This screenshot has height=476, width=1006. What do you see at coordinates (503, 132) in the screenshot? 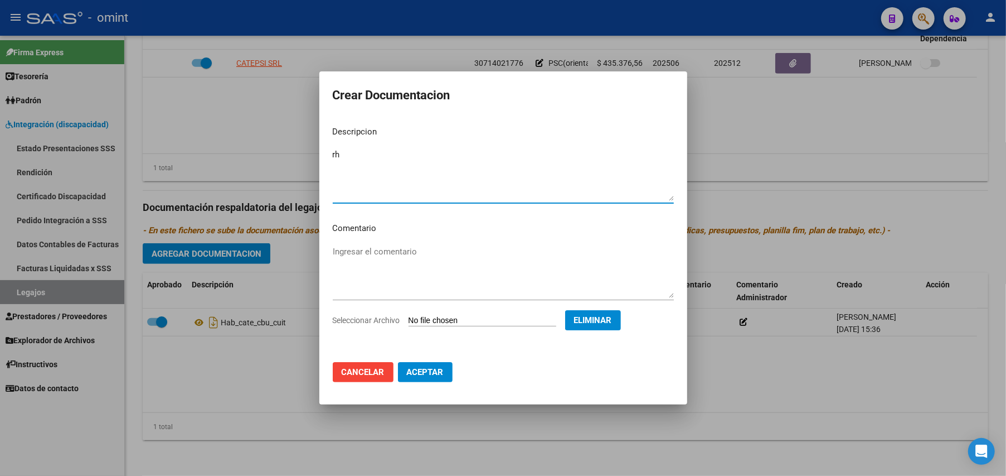
I see `p: Descripcion` at bounding box center [503, 132].